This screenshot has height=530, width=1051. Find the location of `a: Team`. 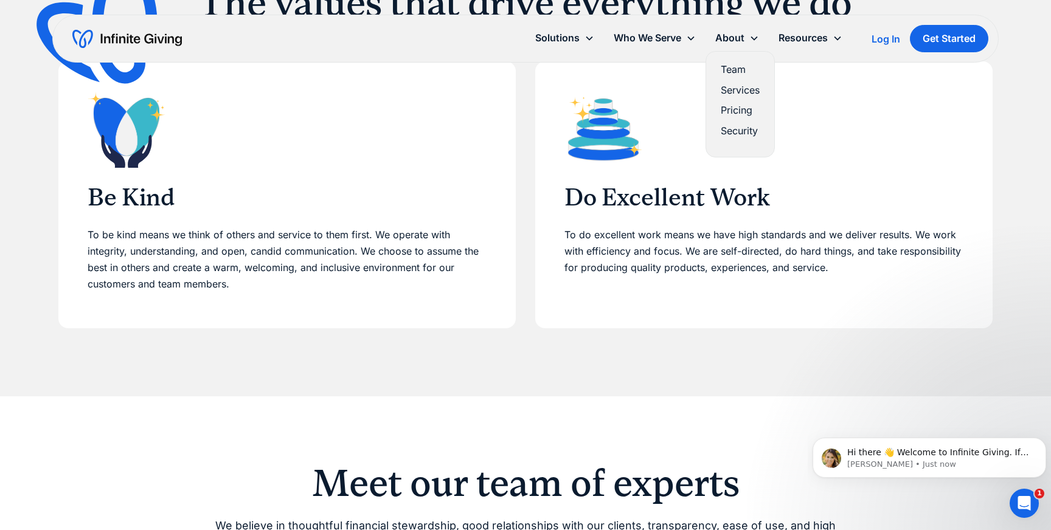

a: Team is located at coordinates (740, 69).